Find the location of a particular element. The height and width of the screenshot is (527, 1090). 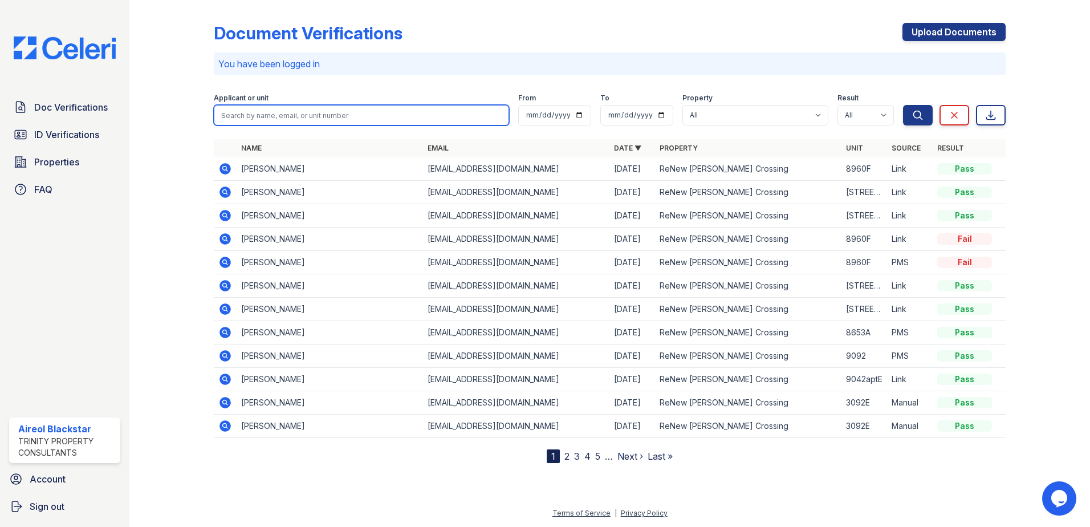

p: You have been logged in is located at coordinates (609, 64).